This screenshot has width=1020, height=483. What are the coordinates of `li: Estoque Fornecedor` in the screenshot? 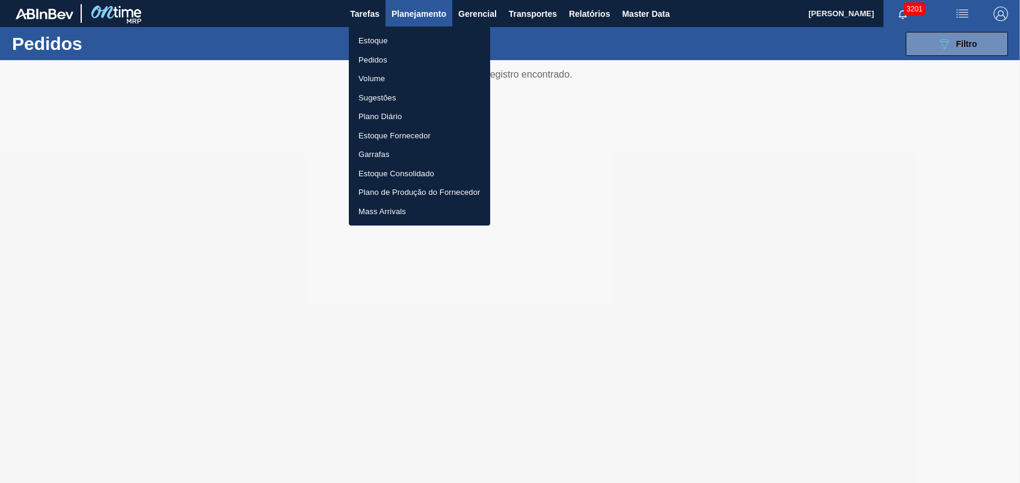 It's located at (419, 136).